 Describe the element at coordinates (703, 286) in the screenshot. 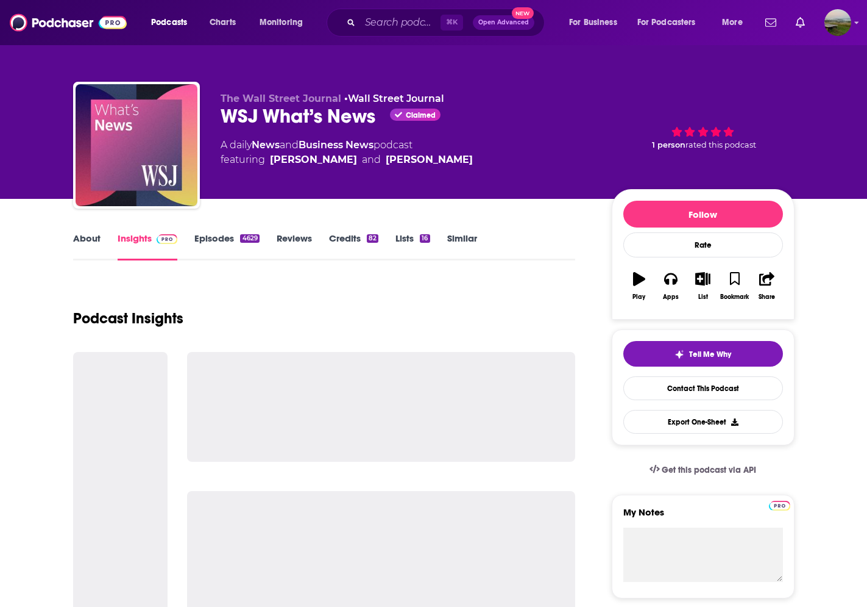

I see `button: List` at that location.